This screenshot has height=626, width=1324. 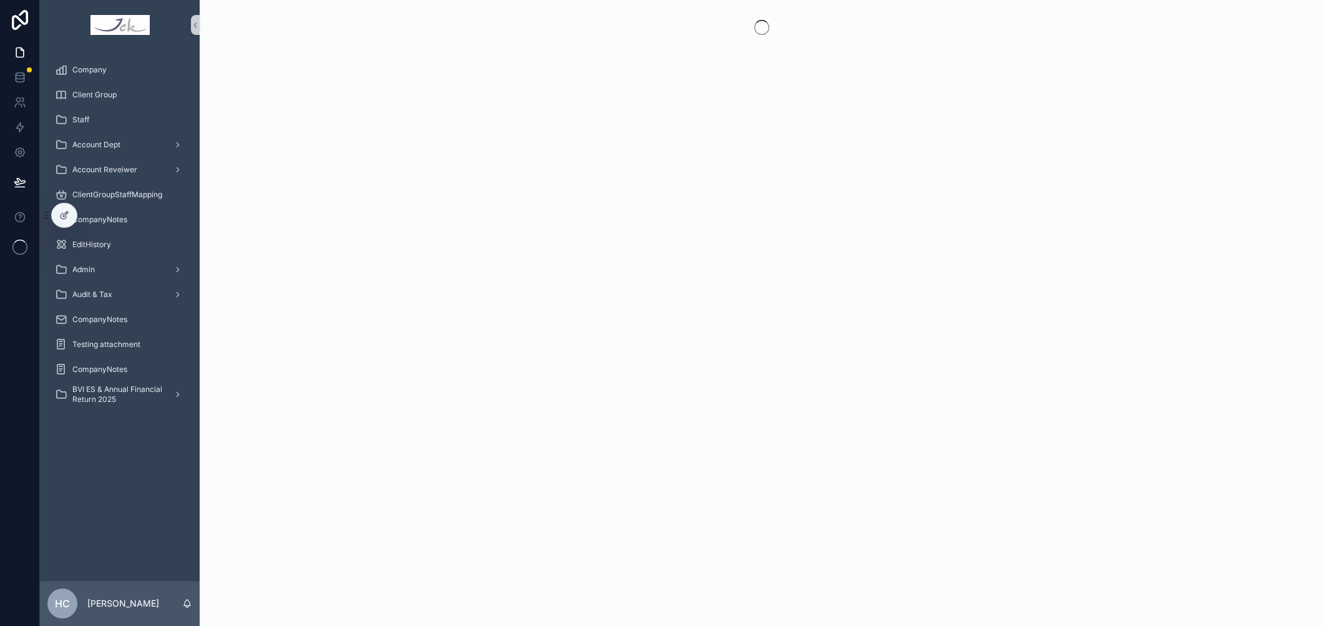 I want to click on a: Client Group, so click(x=120, y=95).